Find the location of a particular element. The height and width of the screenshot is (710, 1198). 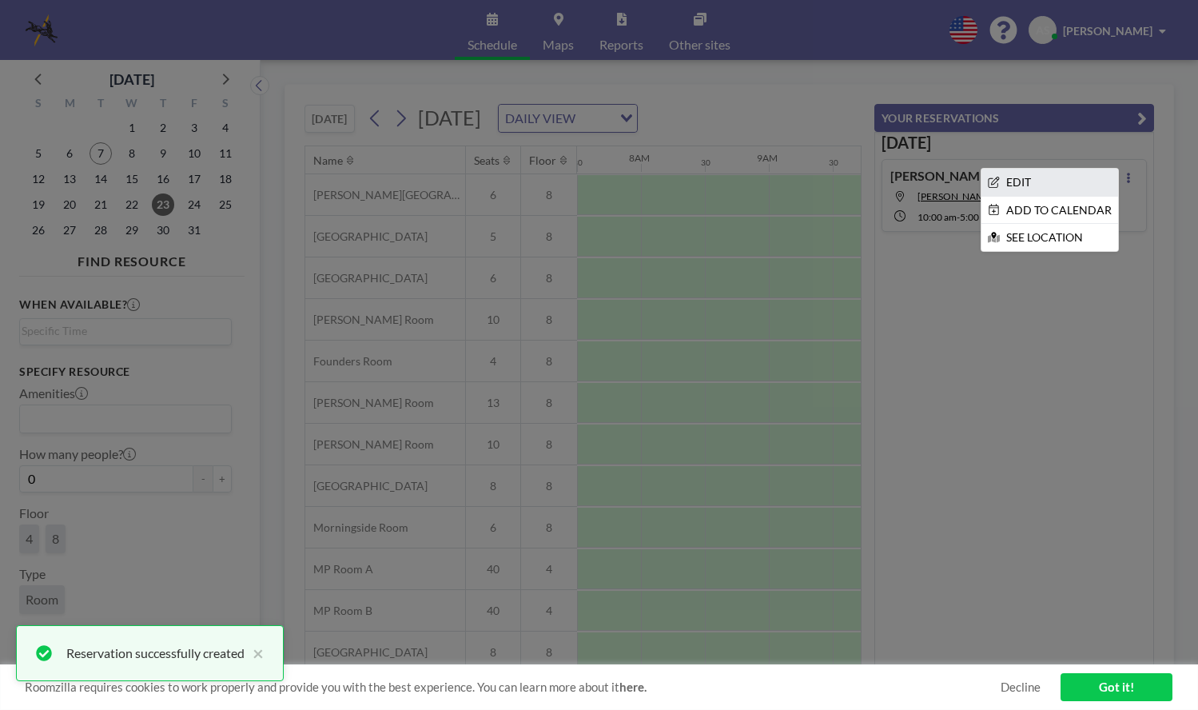

li: ADD TO CALENDAR is located at coordinates (1050, 210).